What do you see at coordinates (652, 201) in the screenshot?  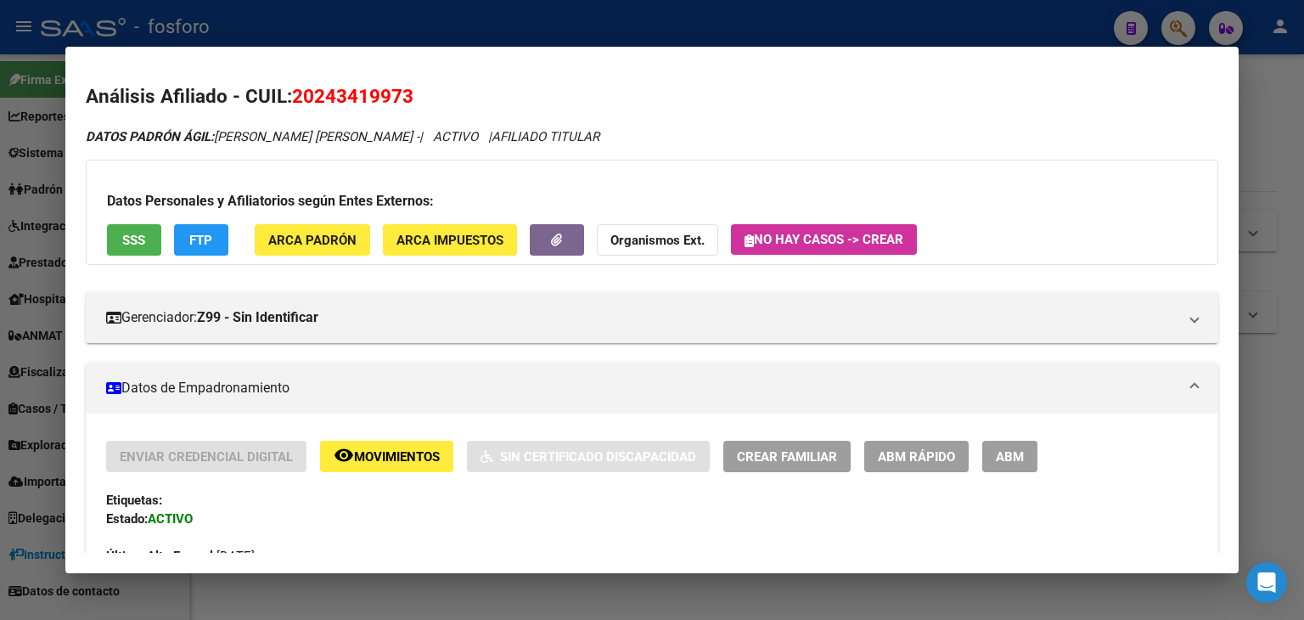 I see `h3: Datos Personales y Afiliatorios según Entes Externos:` at bounding box center [652, 201].